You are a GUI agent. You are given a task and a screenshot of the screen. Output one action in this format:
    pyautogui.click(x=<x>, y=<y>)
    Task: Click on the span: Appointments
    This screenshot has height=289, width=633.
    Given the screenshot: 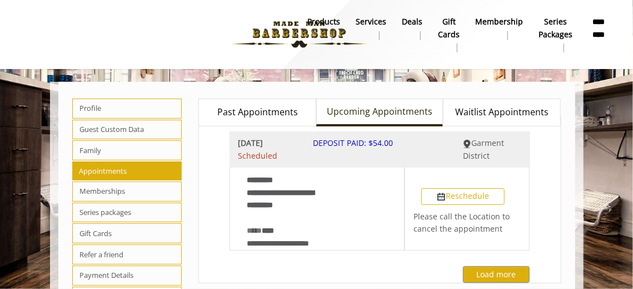 What is the action you would take?
    pyautogui.click(x=127, y=171)
    